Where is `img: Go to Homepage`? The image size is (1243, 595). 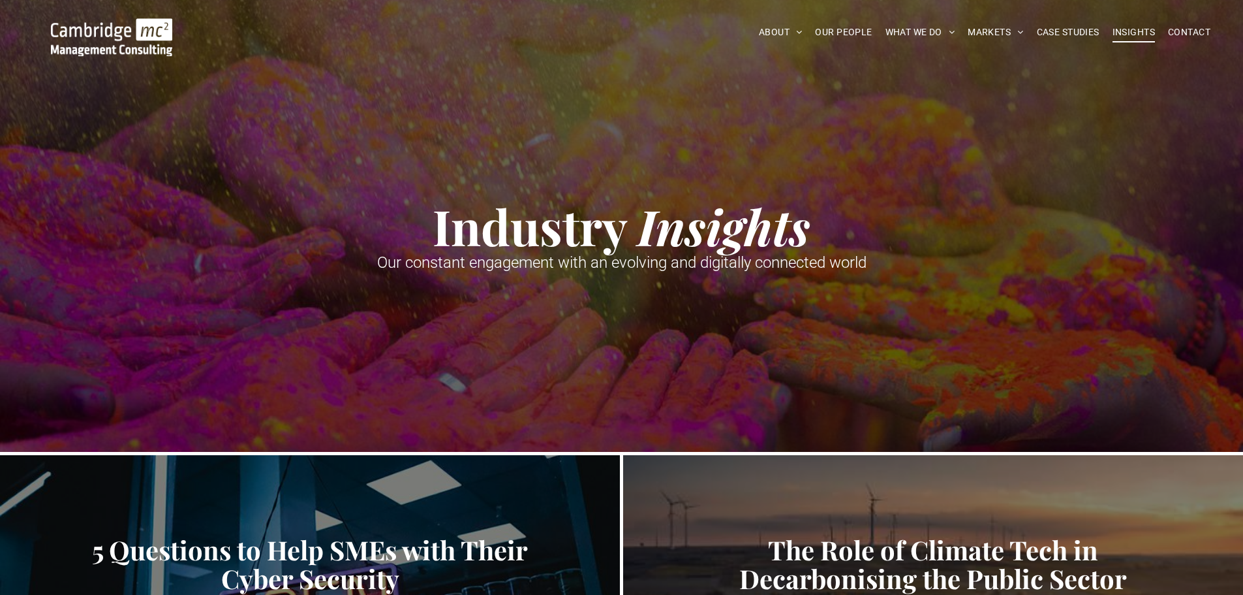 img: Go to Homepage is located at coordinates (112, 37).